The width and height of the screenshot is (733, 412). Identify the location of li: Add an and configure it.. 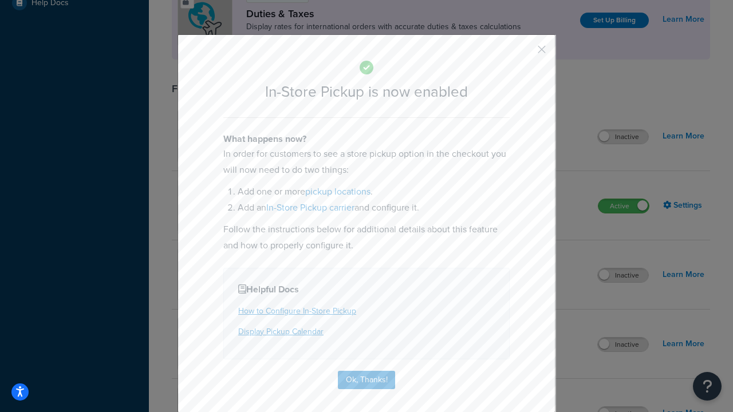
(373, 208).